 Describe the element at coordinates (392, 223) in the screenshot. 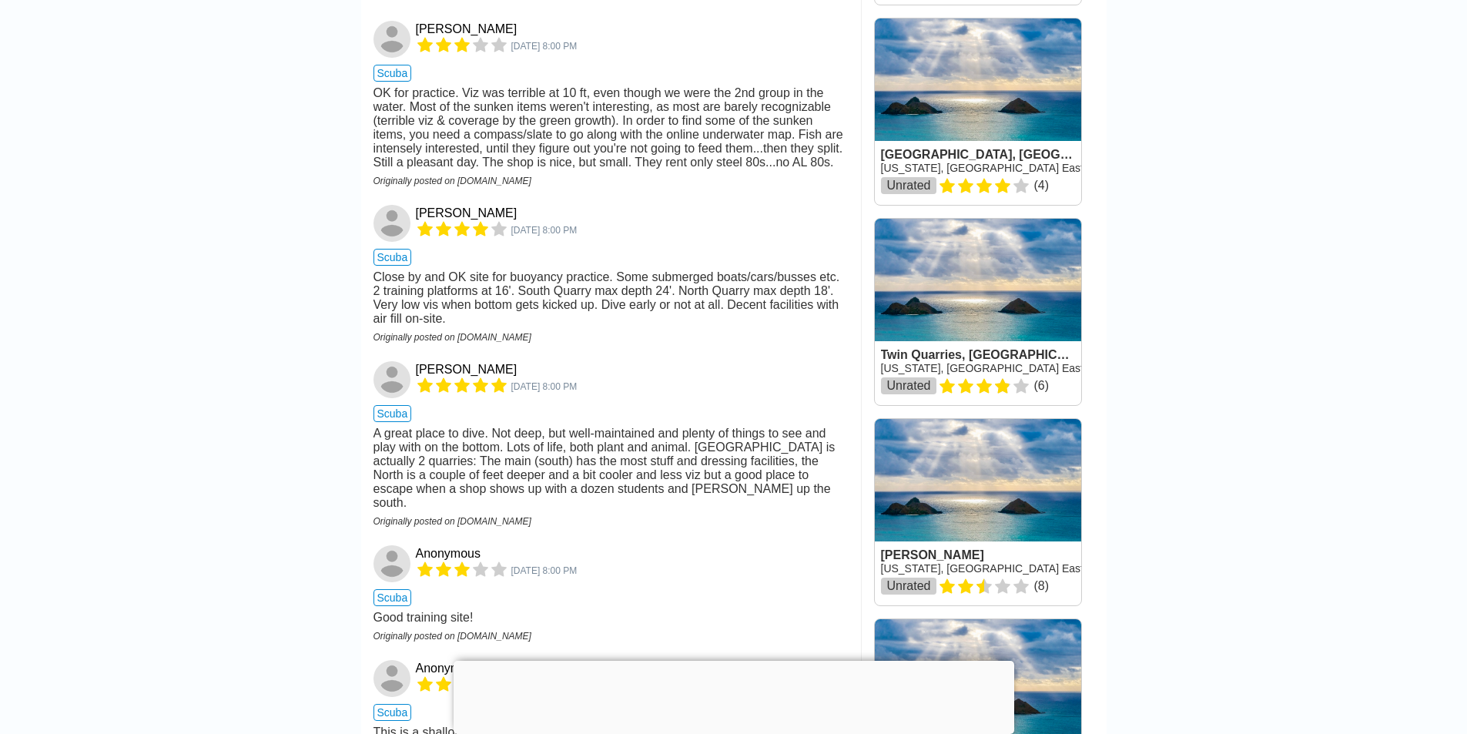

I see `img: Ben Hansen` at that location.